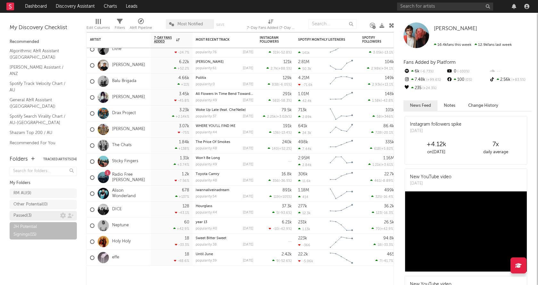  I want to click on div: 223k, so click(303, 238).